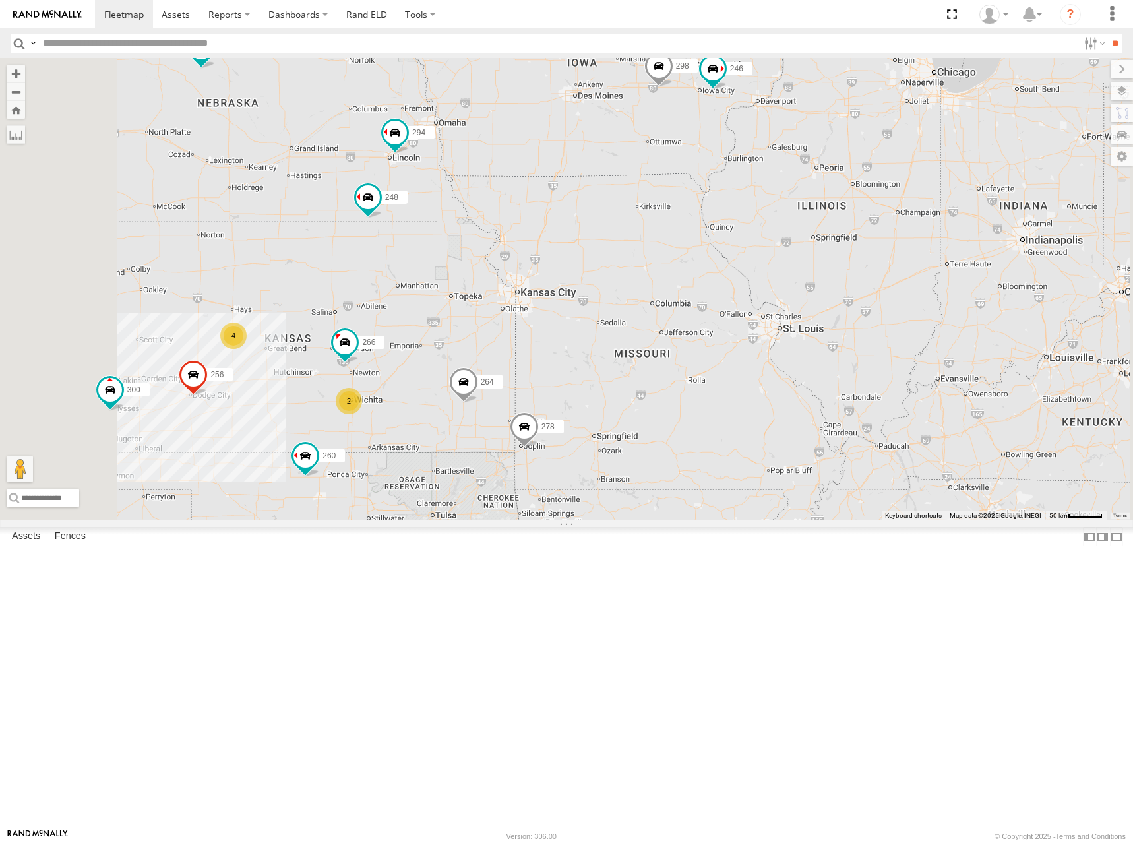  What do you see at coordinates (1122, 156) in the screenshot?
I see `label: Map Settings` at bounding box center [1122, 156].